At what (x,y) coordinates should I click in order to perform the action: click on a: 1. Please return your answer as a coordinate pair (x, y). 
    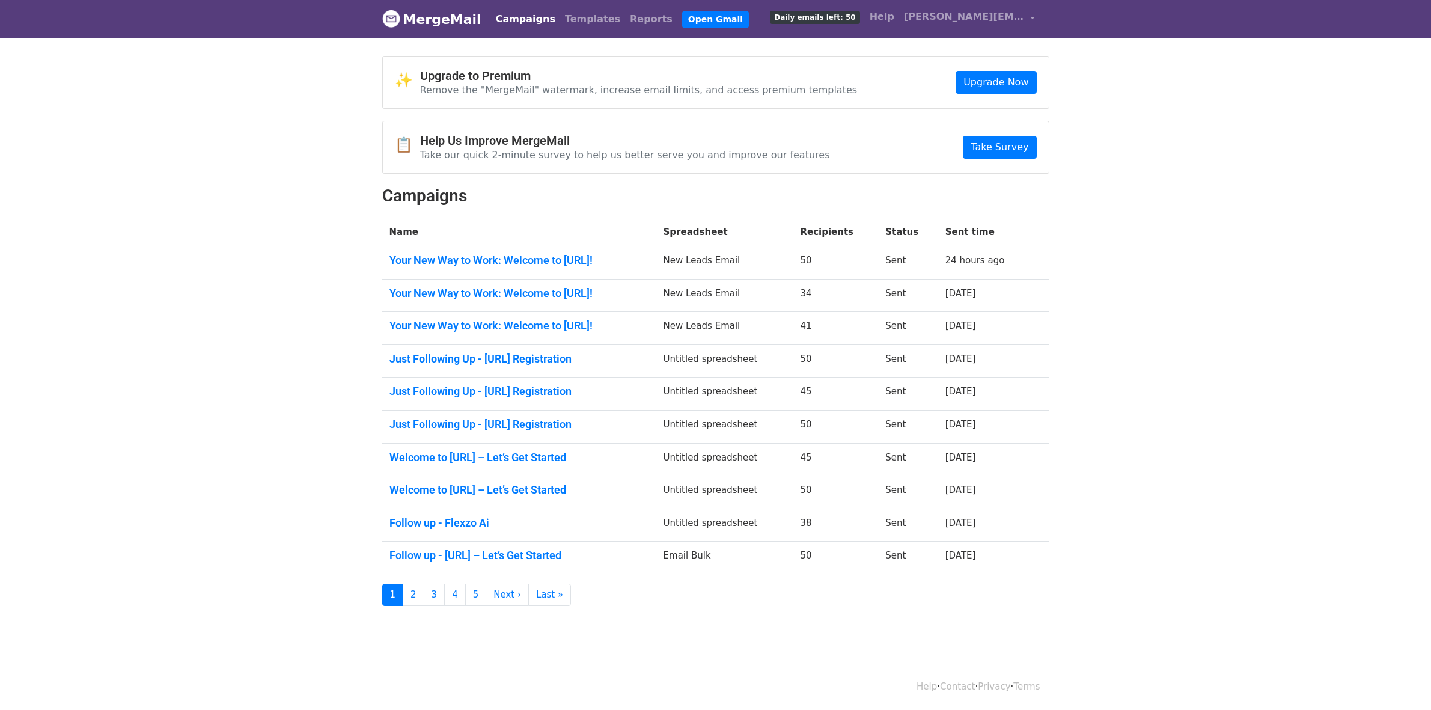
    Looking at the image, I should click on (393, 594).